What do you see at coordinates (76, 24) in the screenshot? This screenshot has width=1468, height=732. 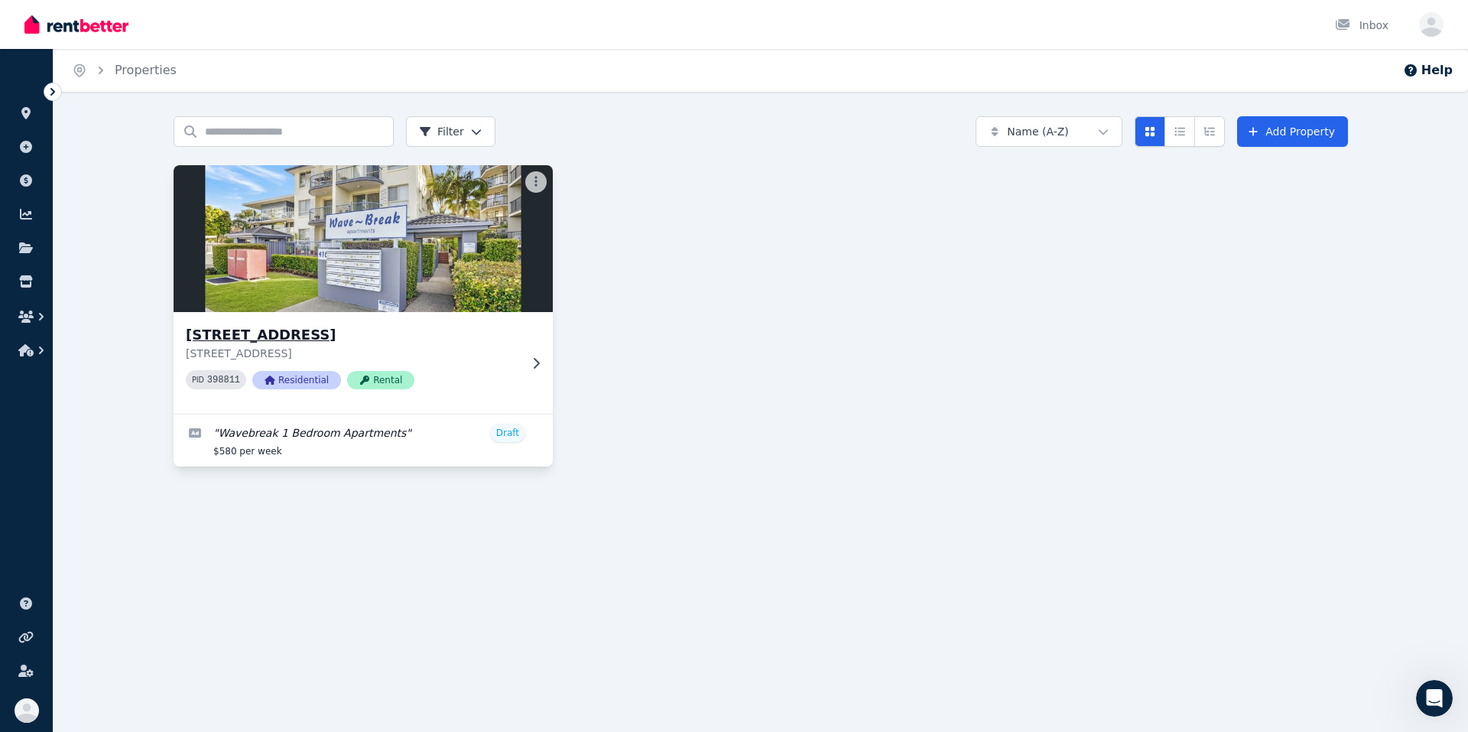 I see `img: RentBetter` at bounding box center [76, 24].